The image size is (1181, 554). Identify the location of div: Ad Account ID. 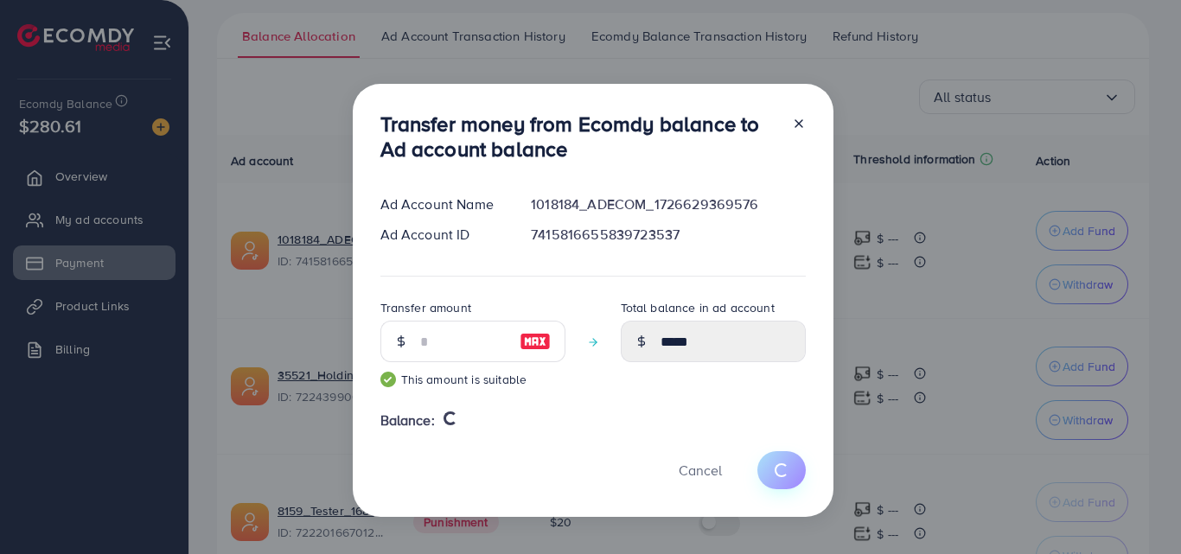
(442, 234).